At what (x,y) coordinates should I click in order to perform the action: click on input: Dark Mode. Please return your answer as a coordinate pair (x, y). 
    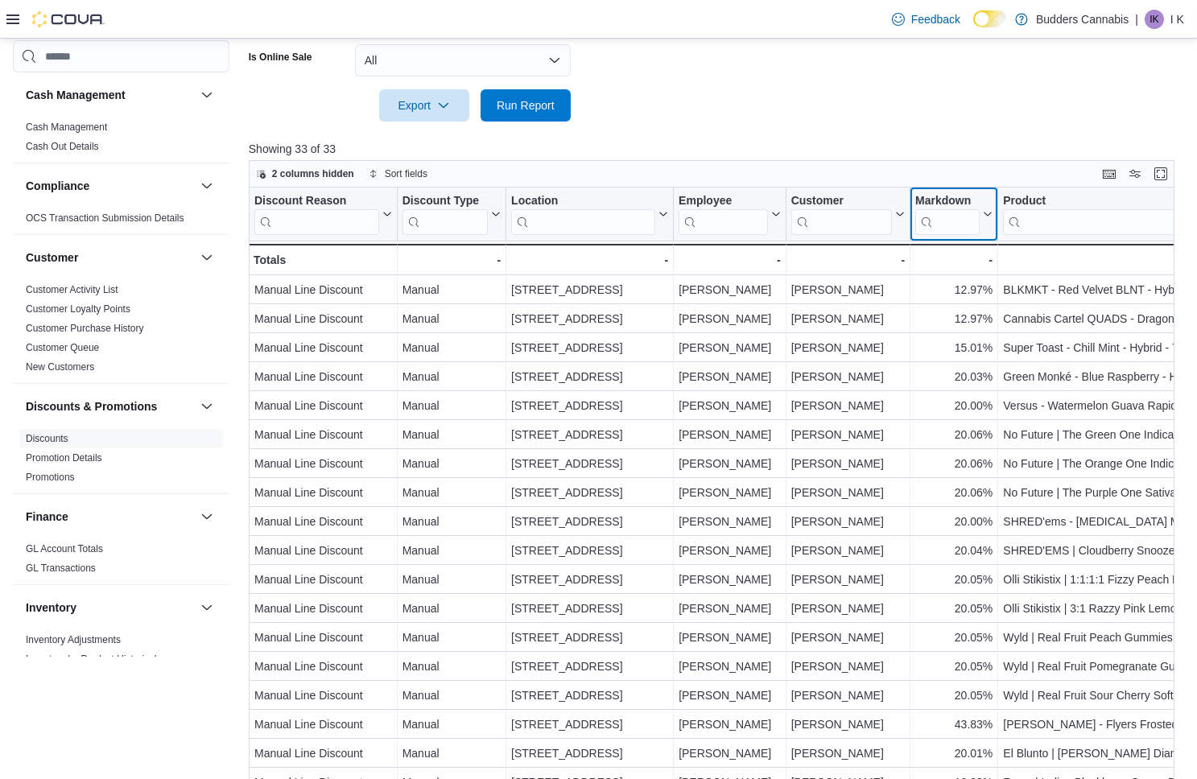
    Looking at the image, I should click on (990, 19).